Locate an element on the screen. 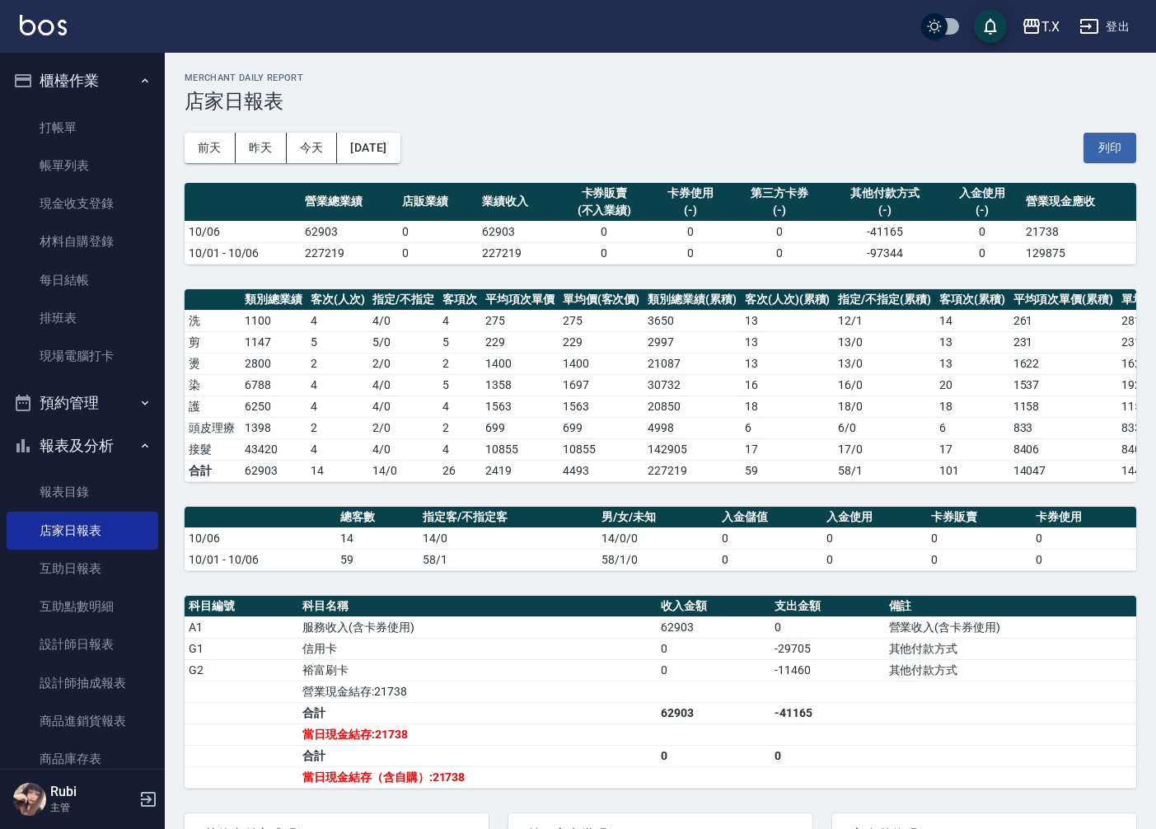 The image size is (1156, 829). td: 護 is located at coordinates (213, 406).